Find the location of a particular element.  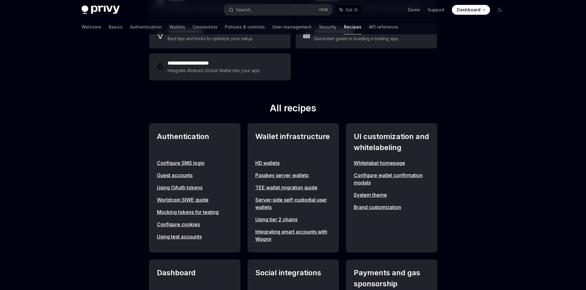

a: Brand customization is located at coordinates (391, 207).